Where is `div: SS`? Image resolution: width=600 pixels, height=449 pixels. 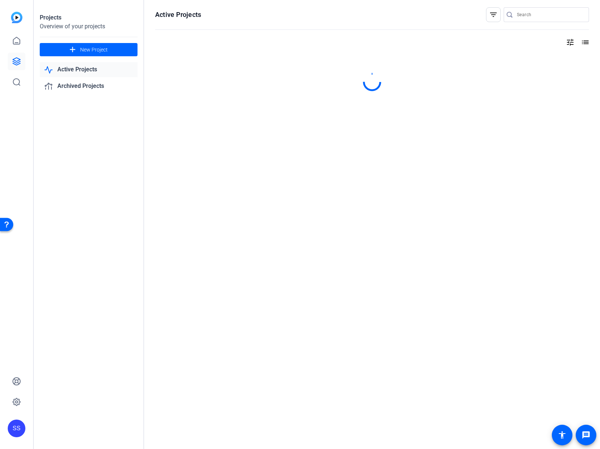 div: SS is located at coordinates (17, 428).